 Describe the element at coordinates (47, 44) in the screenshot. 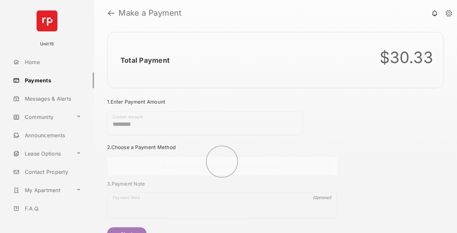

I see `p: Unit15` at that location.